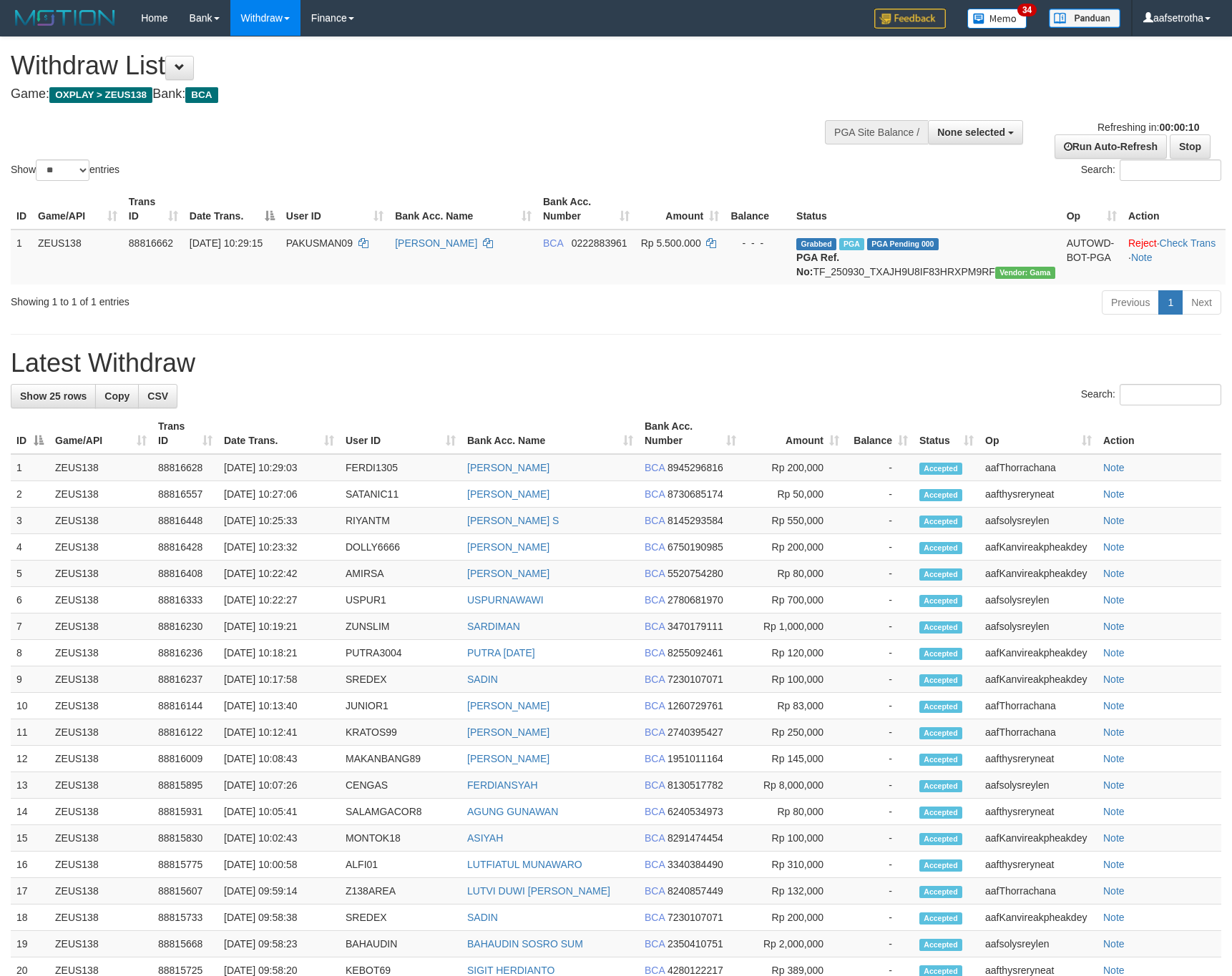  Describe the element at coordinates (400, 759) in the screenshot. I see `td: MAKANBANG89` at that location.